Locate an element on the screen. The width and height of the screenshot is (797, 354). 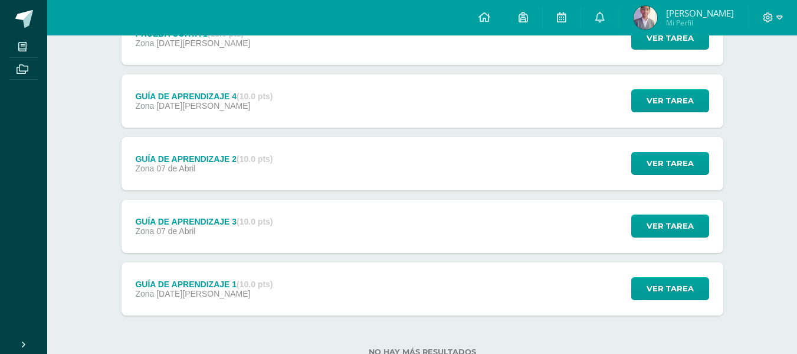
div: GUÍA DE APRENDIZAJE 2 is located at coordinates (204, 159).